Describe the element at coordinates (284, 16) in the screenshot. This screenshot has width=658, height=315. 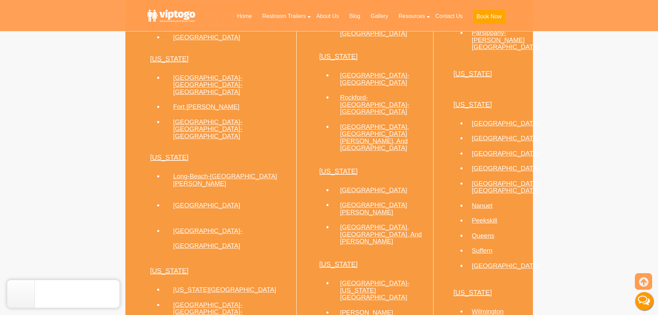
I see `a: Restroom Trailers` at that location.